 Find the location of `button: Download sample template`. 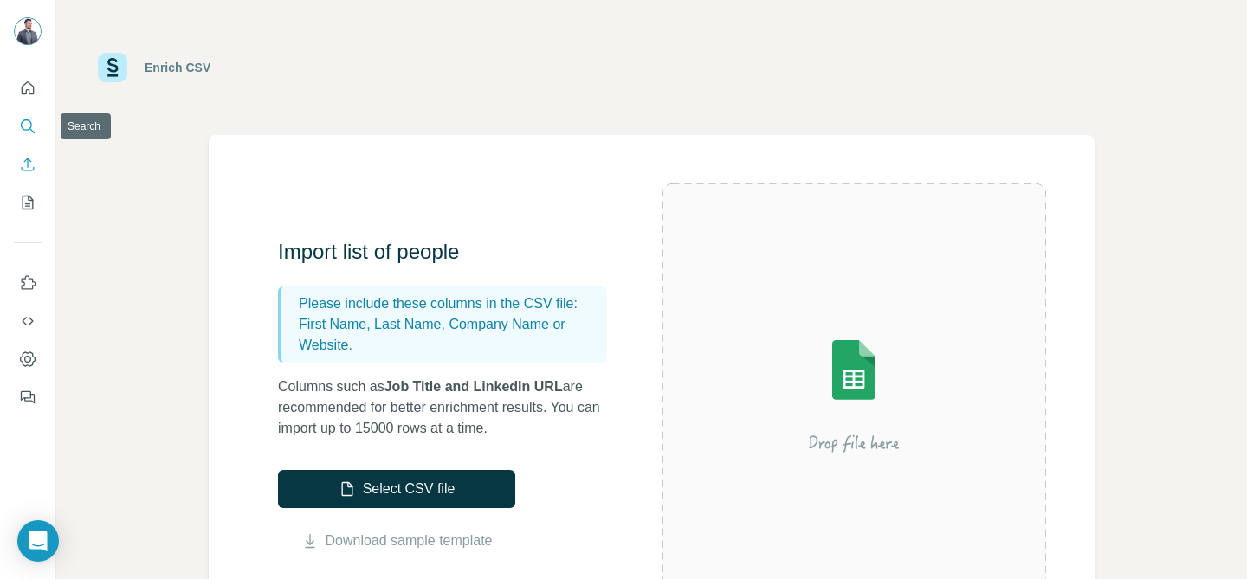

button: Download sample template is located at coordinates (397, 541).